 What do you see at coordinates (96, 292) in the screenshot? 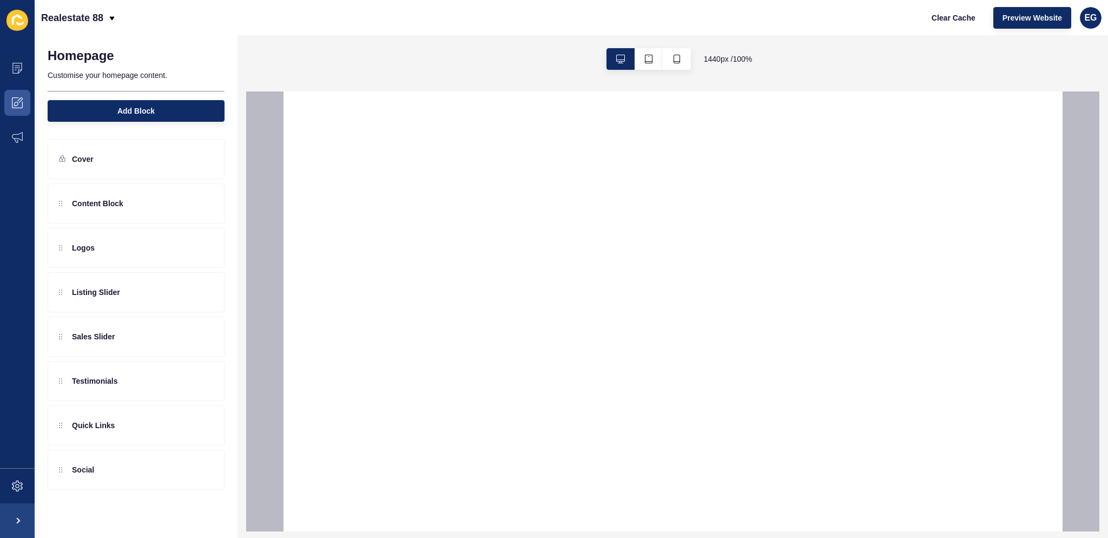
I see `p: Listing Slider` at bounding box center [96, 292].